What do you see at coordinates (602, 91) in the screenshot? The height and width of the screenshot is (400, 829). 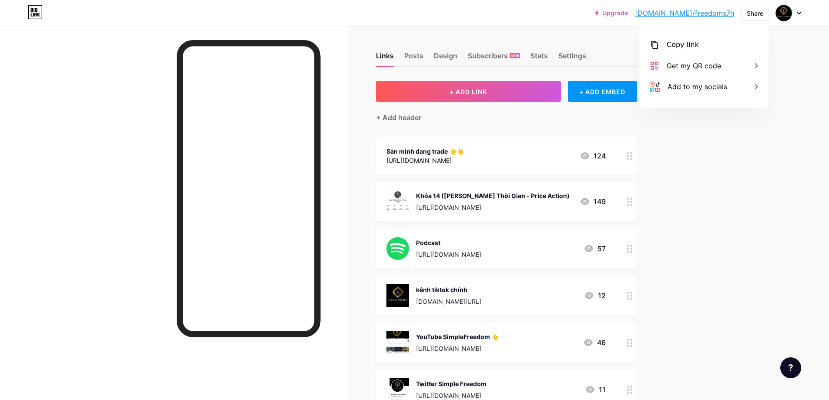 I see `div: + ADD EMBED` at bounding box center [602, 91].